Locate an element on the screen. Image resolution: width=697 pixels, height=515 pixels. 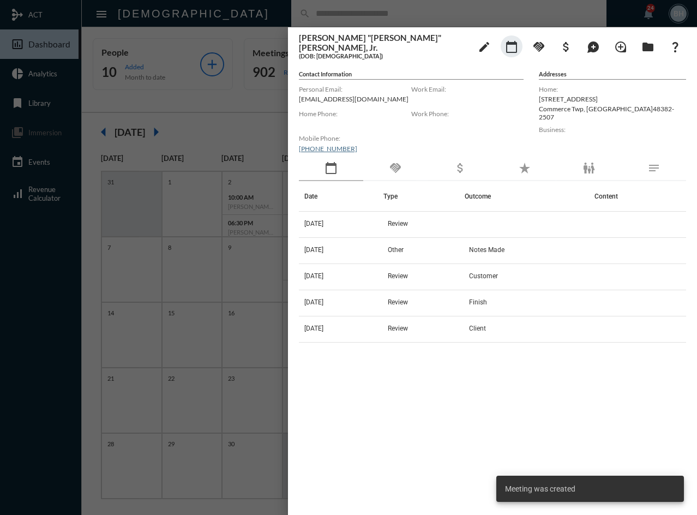
mat-icon: star_rate is located at coordinates (525, 168).